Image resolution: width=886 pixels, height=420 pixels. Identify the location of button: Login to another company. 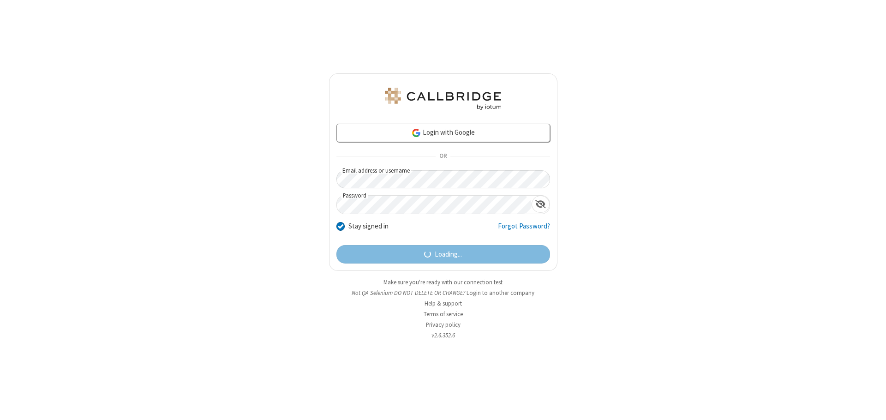
(500, 293).